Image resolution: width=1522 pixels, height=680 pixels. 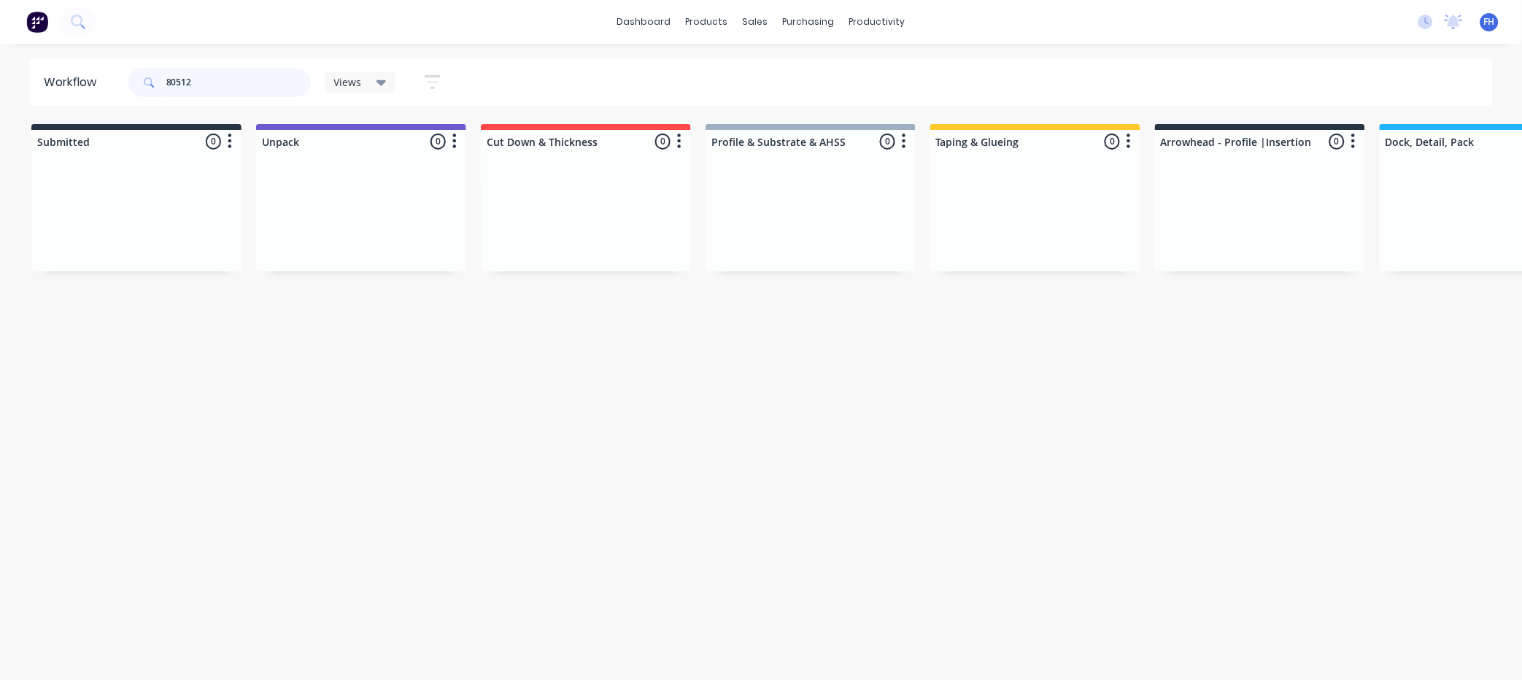 I want to click on input: Search for orders..., so click(x=239, y=82).